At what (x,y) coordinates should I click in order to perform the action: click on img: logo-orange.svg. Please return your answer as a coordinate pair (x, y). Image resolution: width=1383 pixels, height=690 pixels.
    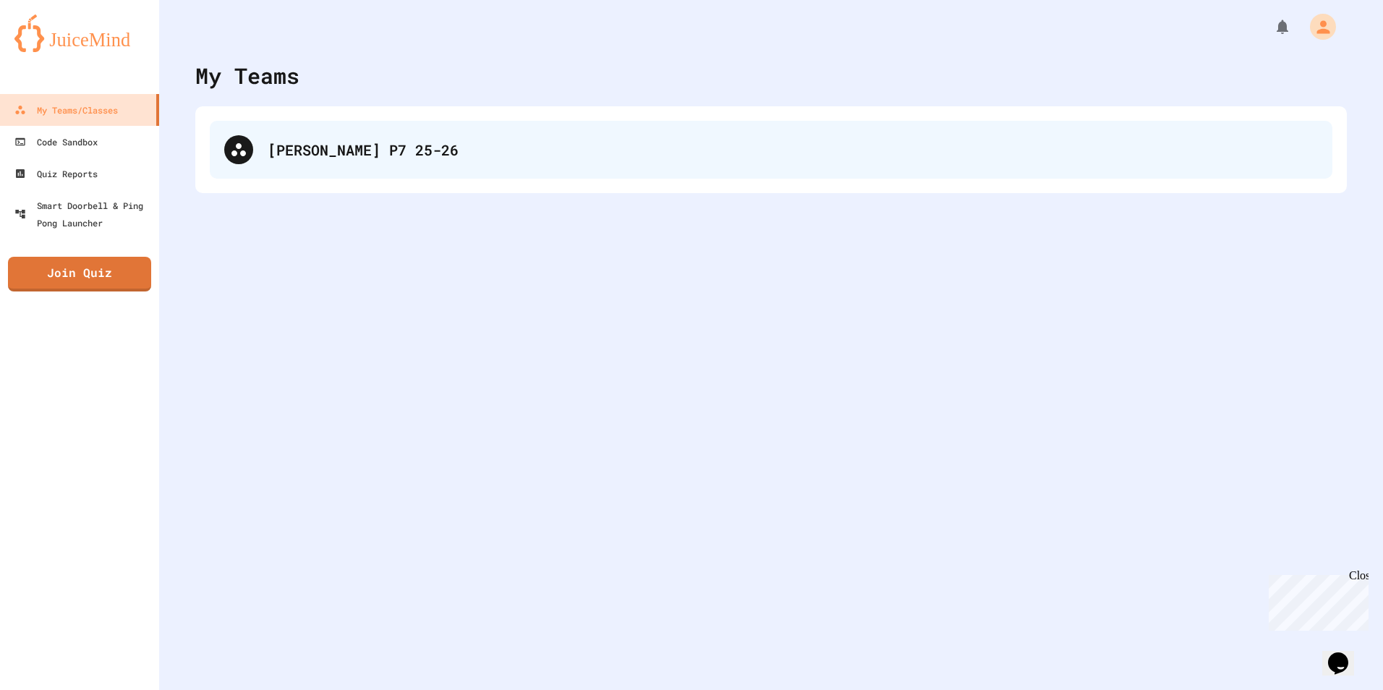
    Looking at the image, I should click on (80, 33).